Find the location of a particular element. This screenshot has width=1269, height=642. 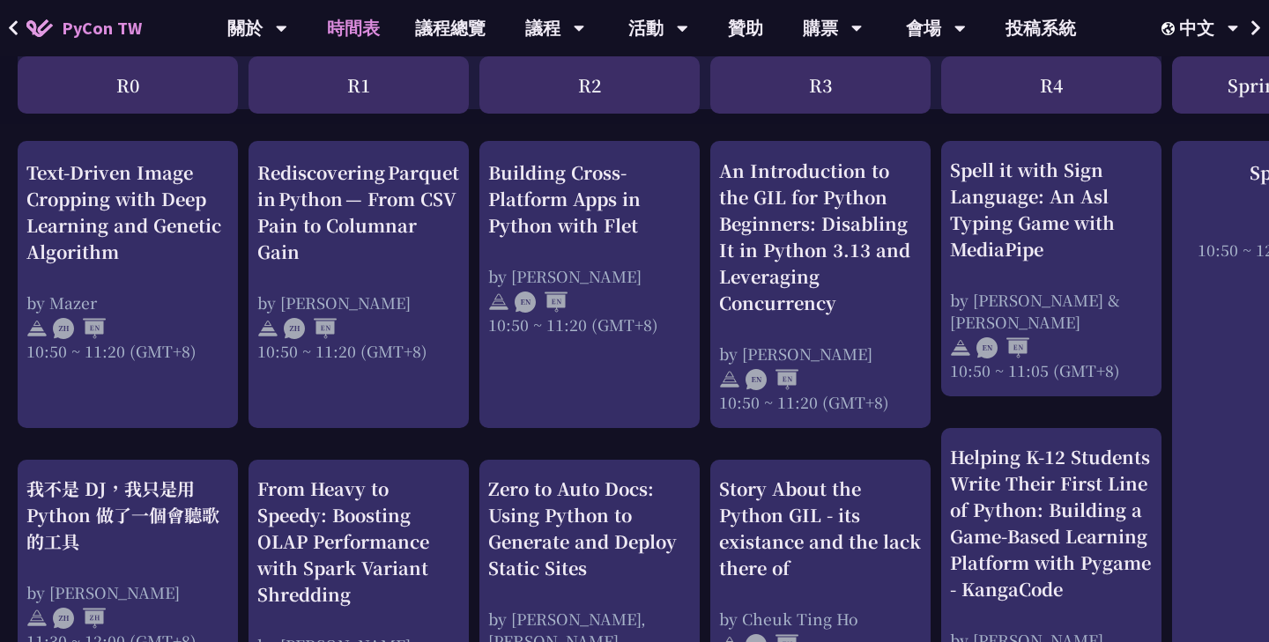

div: R4 is located at coordinates (1051, 85).